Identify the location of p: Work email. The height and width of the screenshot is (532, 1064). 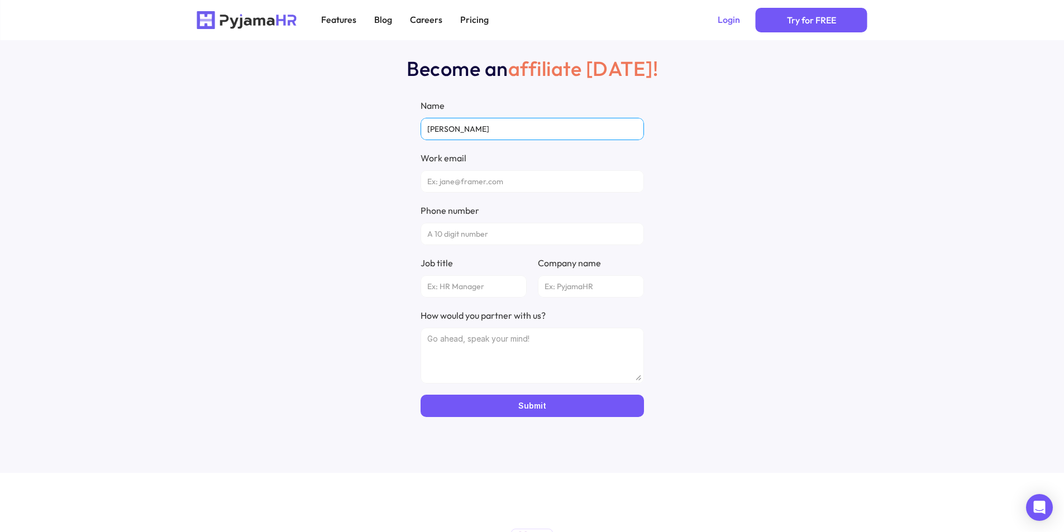
(443, 158).